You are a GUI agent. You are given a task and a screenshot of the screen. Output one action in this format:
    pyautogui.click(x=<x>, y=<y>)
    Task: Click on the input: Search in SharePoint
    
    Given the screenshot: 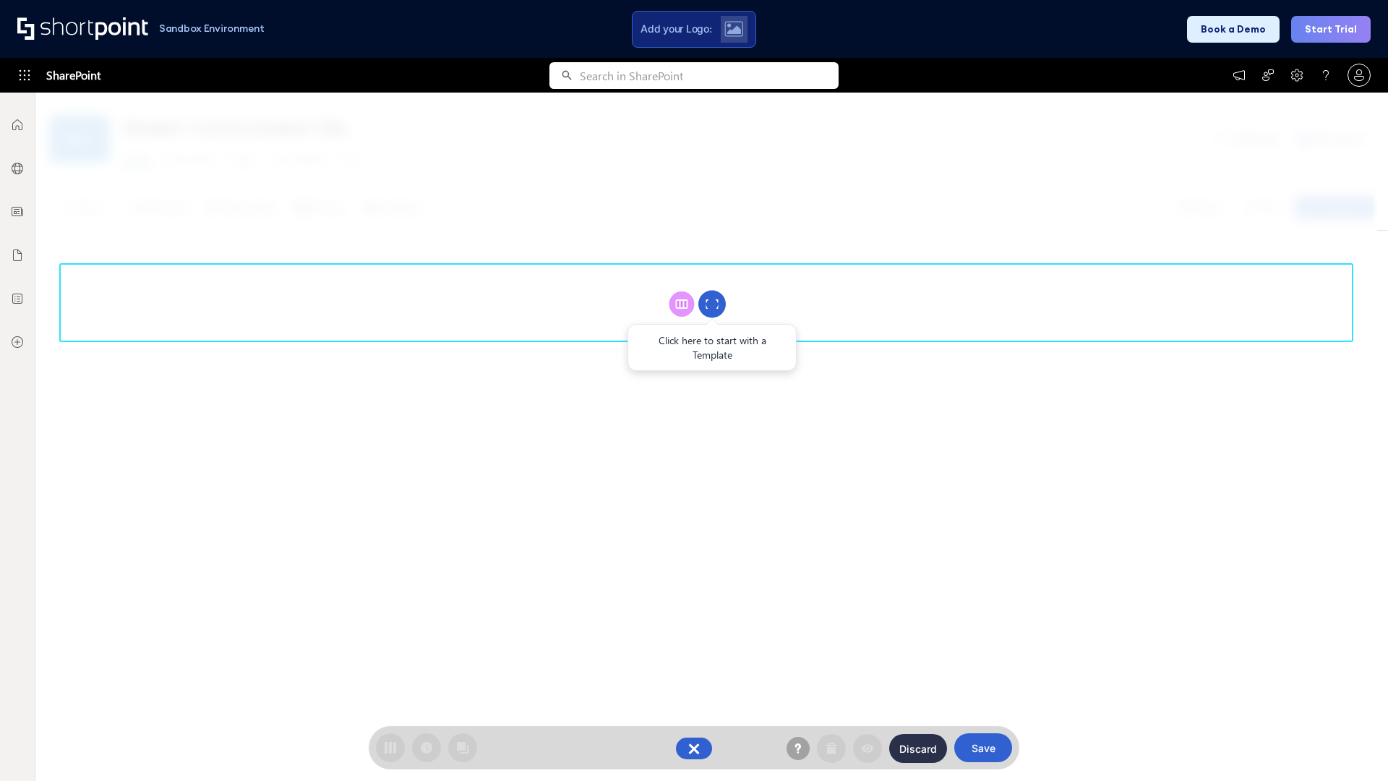 What is the action you would take?
    pyautogui.click(x=709, y=75)
    